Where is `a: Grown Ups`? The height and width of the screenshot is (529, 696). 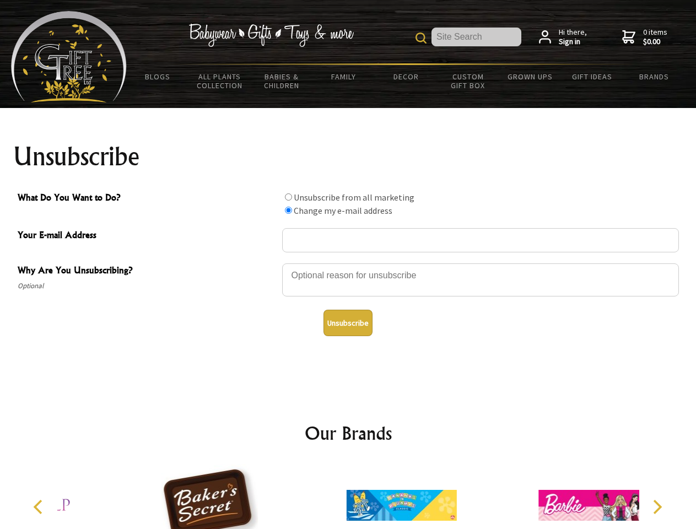
a: Grown Ups is located at coordinates (529, 77).